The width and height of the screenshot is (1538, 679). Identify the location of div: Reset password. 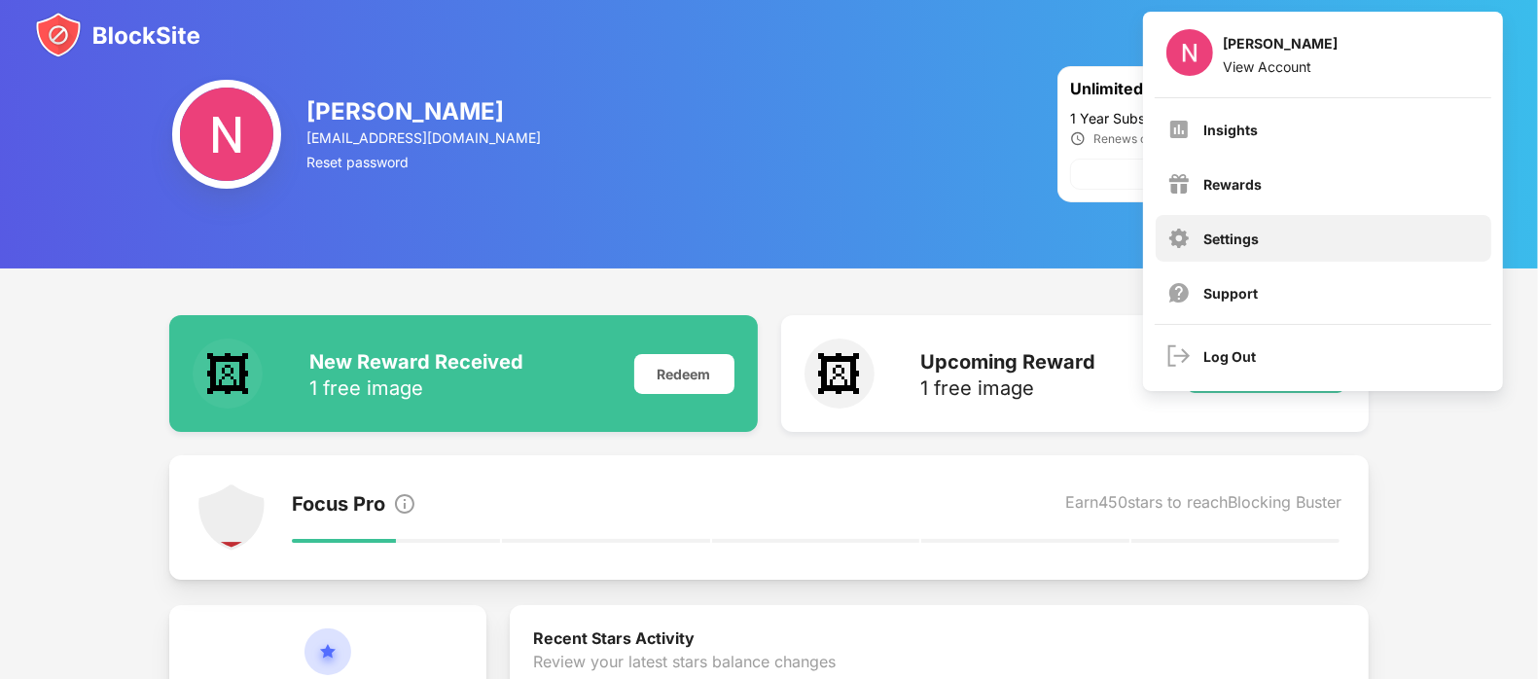
(425, 161).